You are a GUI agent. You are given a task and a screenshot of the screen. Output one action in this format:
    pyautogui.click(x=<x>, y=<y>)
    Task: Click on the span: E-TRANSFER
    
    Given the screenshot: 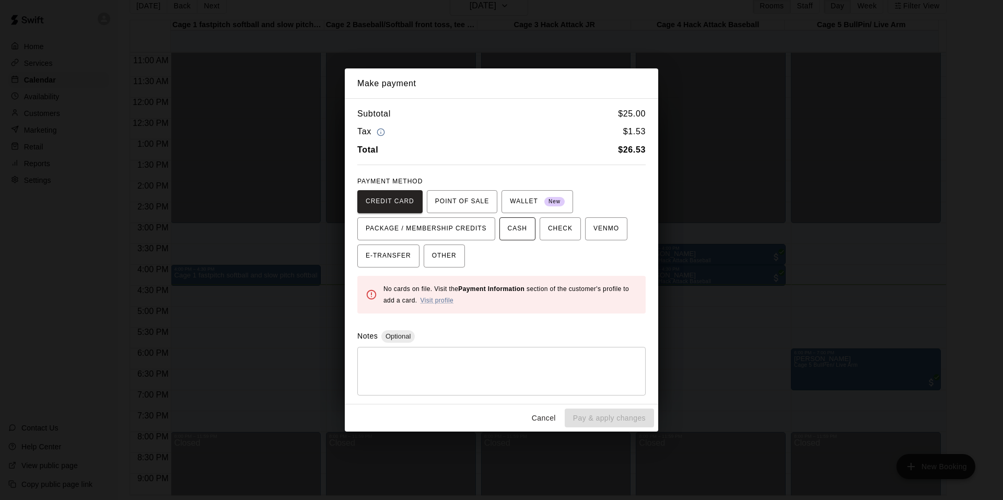 What is the action you would take?
    pyautogui.click(x=388, y=256)
    